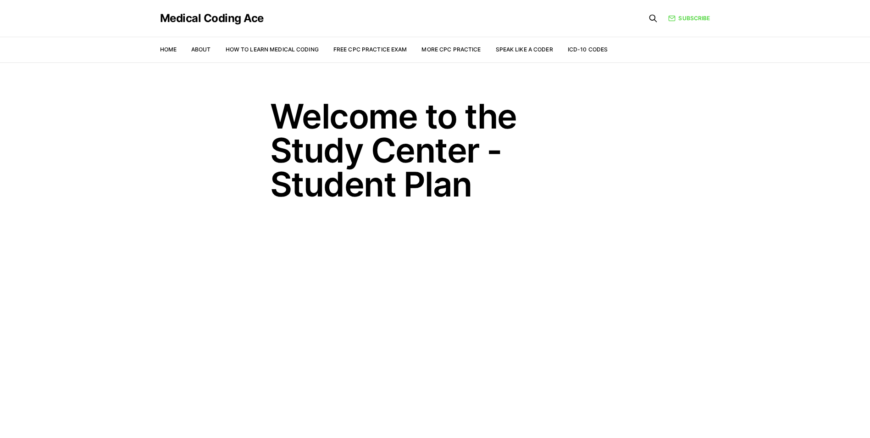 The width and height of the screenshot is (870, 438). Describe the element at coordinates (272, 49) in the screenshot. I see `a: How to Learn Medical Coding` at that location.